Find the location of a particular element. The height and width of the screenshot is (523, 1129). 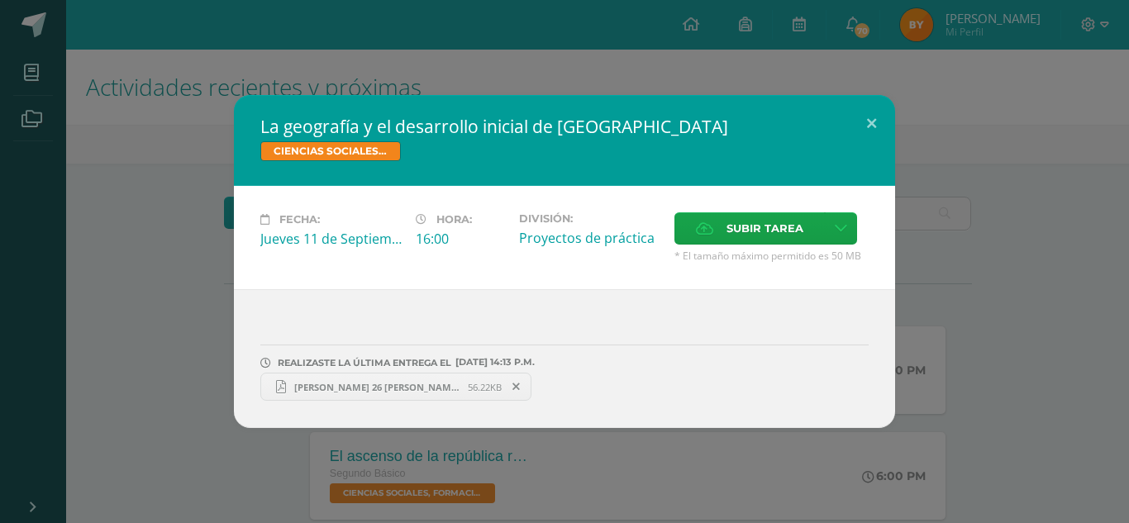

span: REALIZASTE LA ÚLTIMA ENTREGA EL is located at coordinates (364, 363).